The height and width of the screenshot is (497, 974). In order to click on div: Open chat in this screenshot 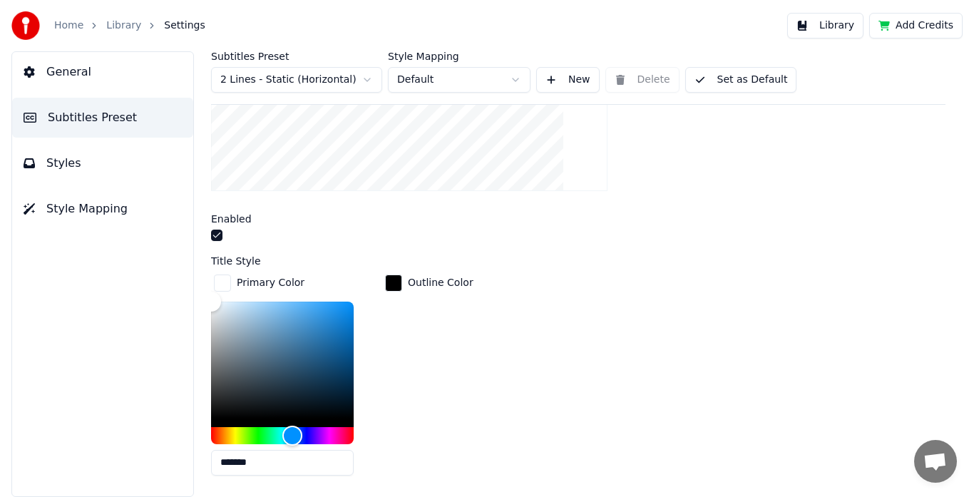, I will do `click(935, 461)`.